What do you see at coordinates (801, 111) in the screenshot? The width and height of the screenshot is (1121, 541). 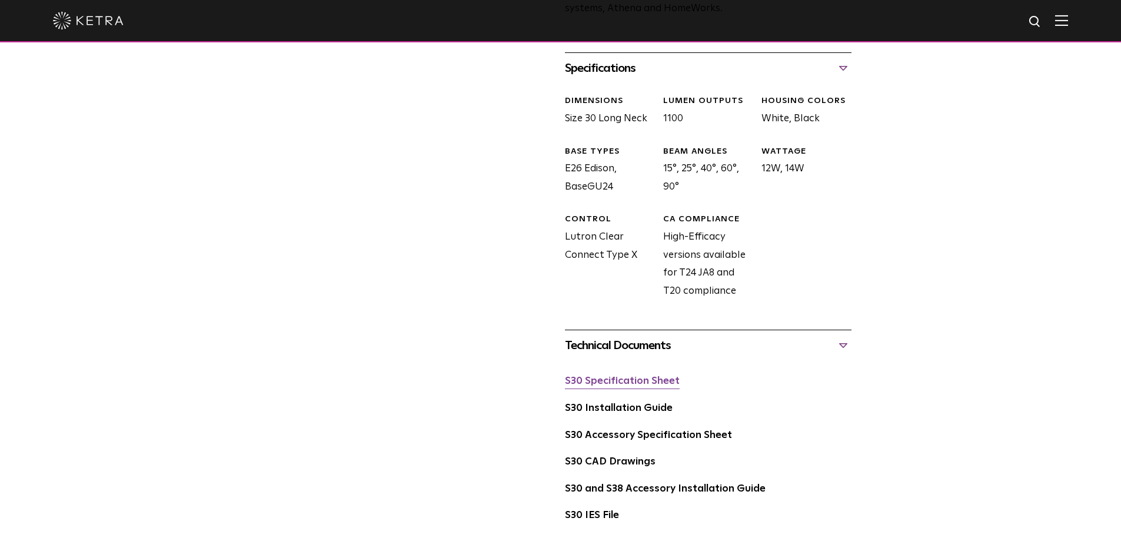 I see `div: White, Black` at bounding box center [801, 111].